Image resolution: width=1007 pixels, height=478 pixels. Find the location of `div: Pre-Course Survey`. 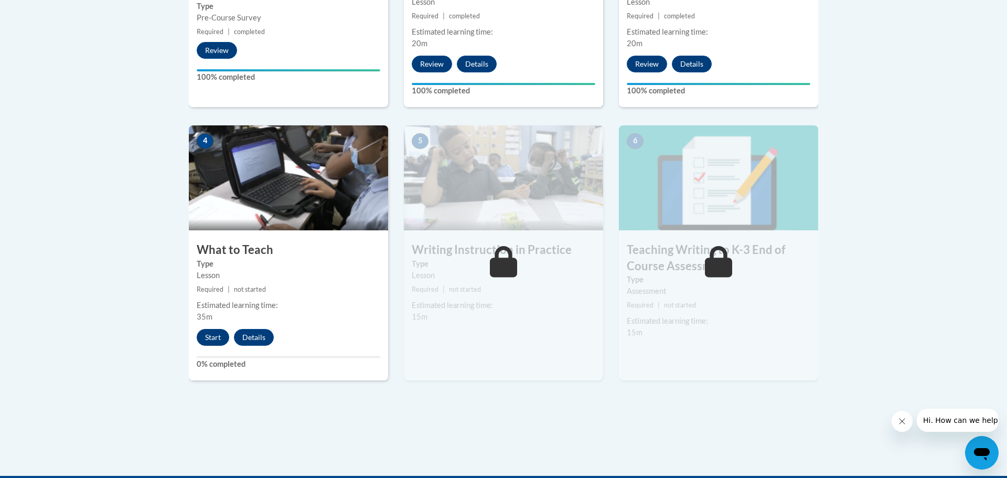

div: Pre-Course Survey is located at coordinates (288, 18).